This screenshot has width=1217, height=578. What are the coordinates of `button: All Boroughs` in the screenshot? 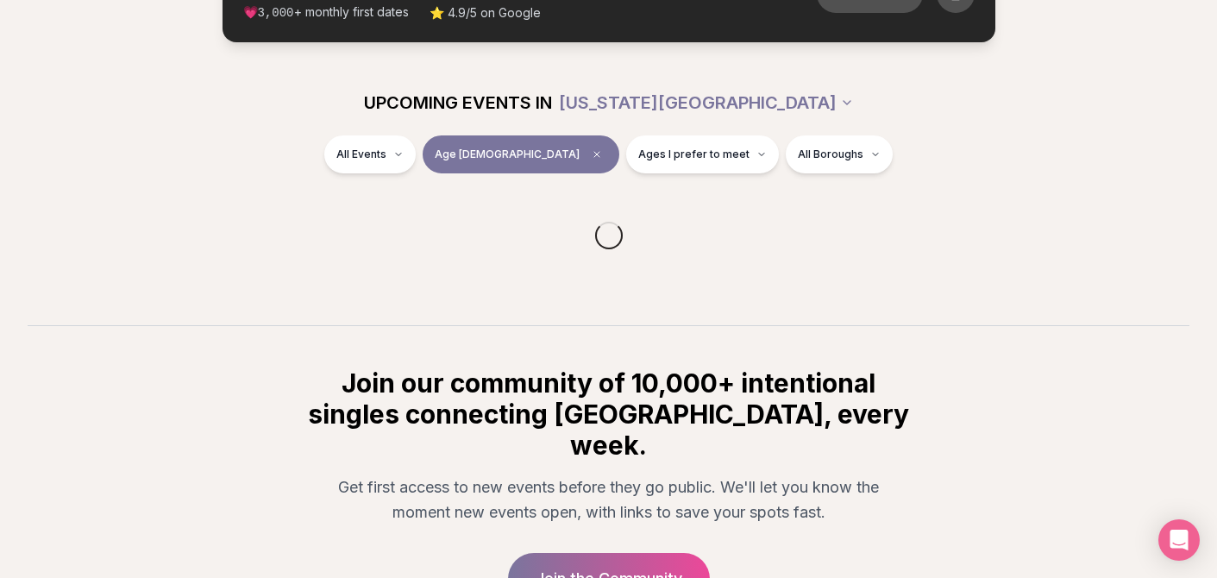 It's located at (839, 154).